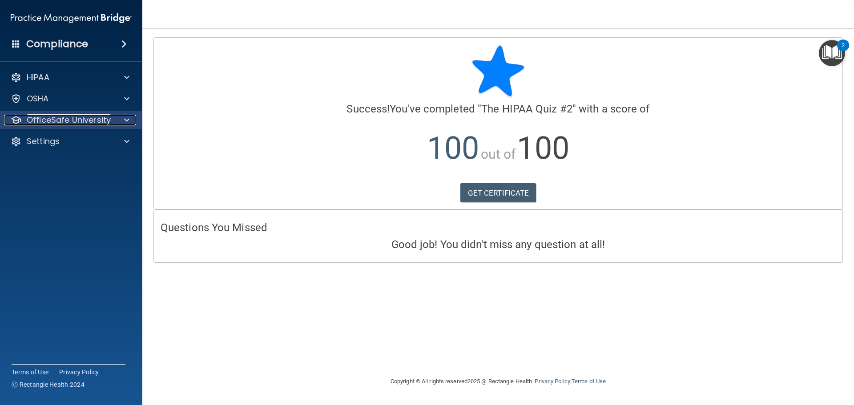 The height and width of the screenshot is (405, 854). I want to click on a: Settings, so click(70, 141).